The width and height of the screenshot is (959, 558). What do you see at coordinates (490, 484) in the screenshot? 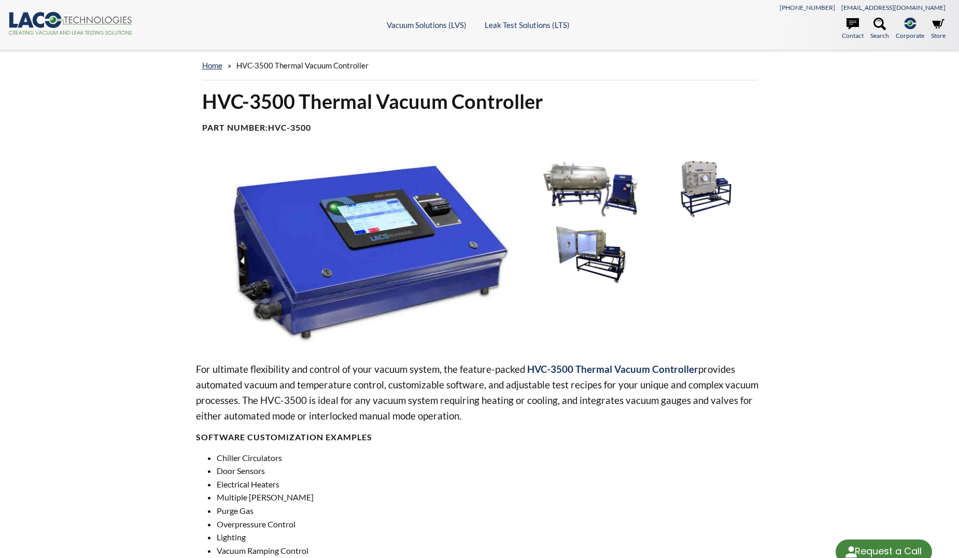
I see `li: Electrical Heaters` at bounding box center [490, 484].